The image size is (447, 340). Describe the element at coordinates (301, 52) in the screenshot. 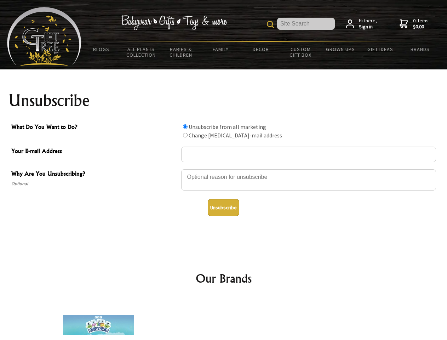

I see `a: Custom Gift Box` at that location.